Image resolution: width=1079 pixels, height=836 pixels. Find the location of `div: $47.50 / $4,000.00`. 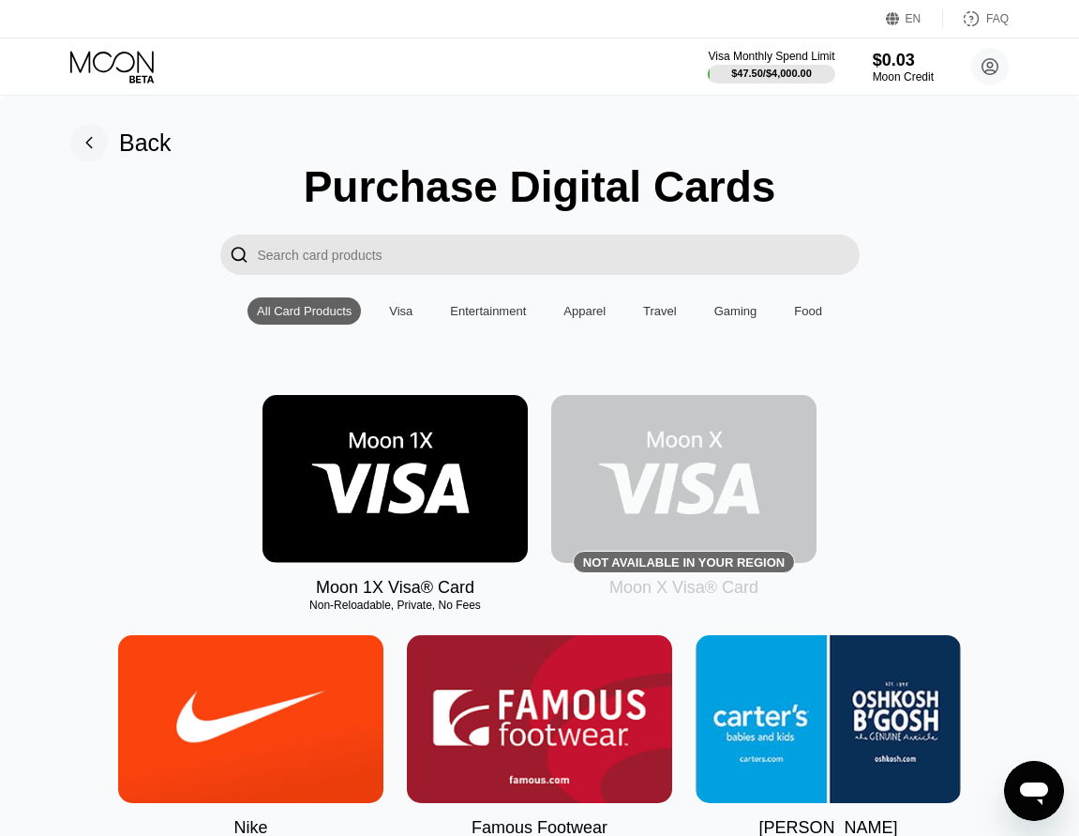

div: $47.50 / $4,000.00 is located at coordinates (772, 73).